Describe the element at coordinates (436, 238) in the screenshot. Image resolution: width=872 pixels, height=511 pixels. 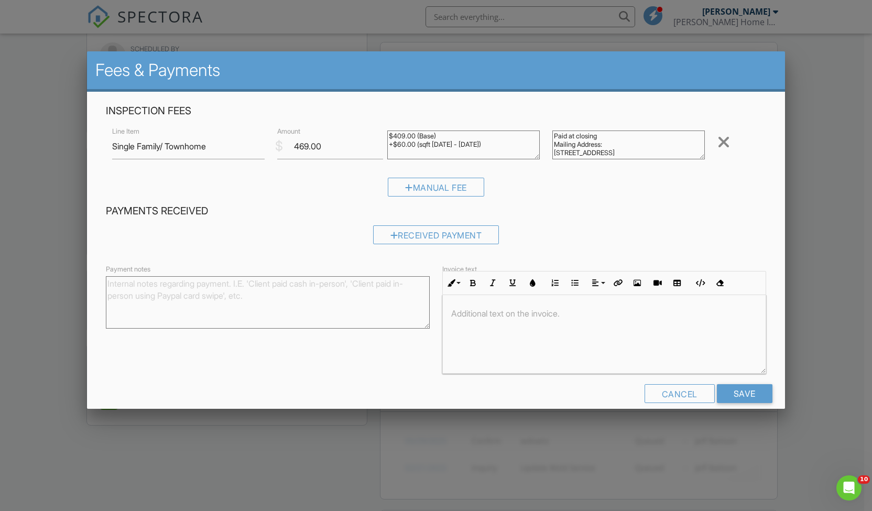
I see `a: Received Payment` at that location.